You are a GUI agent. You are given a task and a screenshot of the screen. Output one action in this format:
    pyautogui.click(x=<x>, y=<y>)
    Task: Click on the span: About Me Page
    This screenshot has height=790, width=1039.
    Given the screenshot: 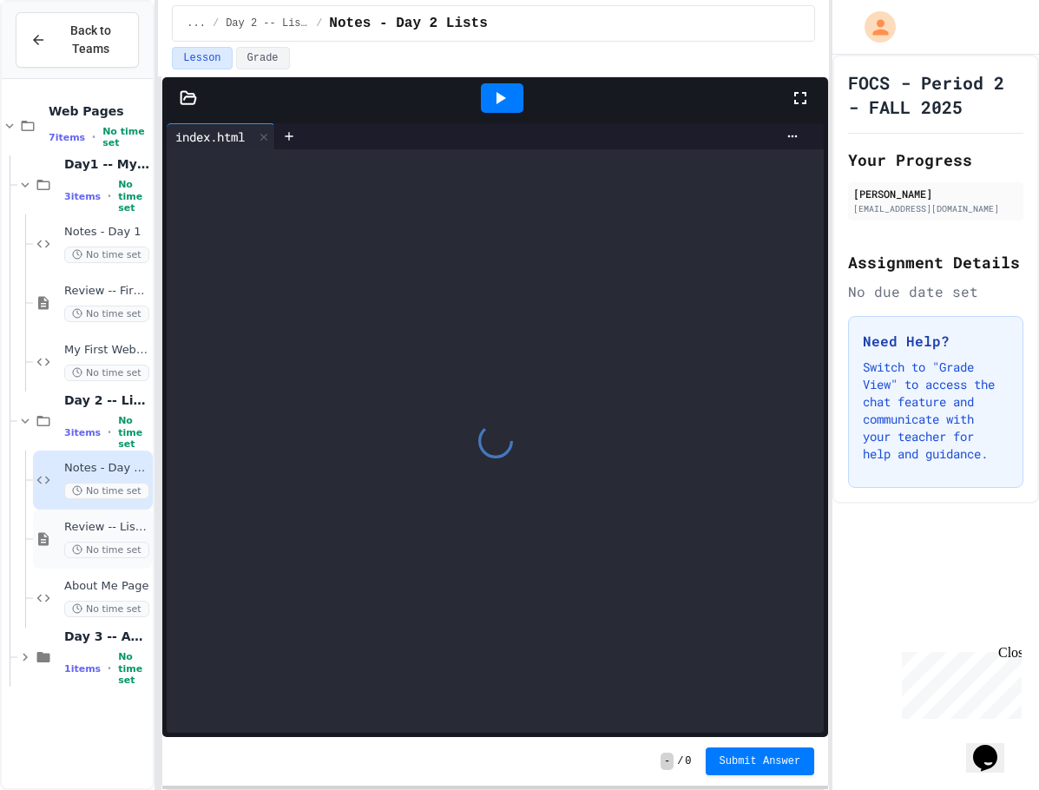 What is the action you would take?
    pyautogui.click(x=107, y=586)
    